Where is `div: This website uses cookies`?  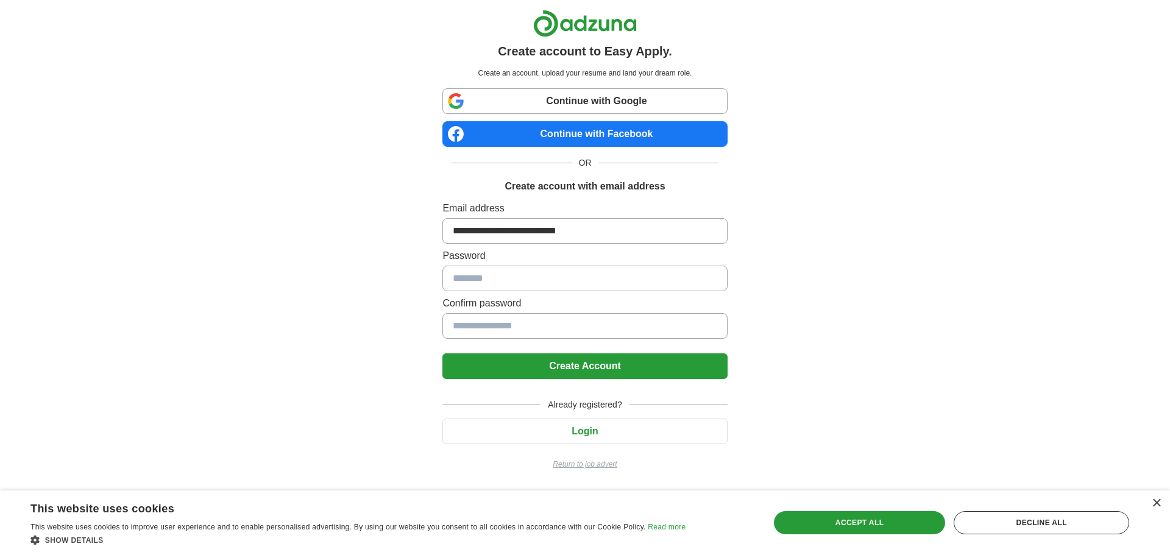 div: This website uses cookies is located at coordinates (342, 507).